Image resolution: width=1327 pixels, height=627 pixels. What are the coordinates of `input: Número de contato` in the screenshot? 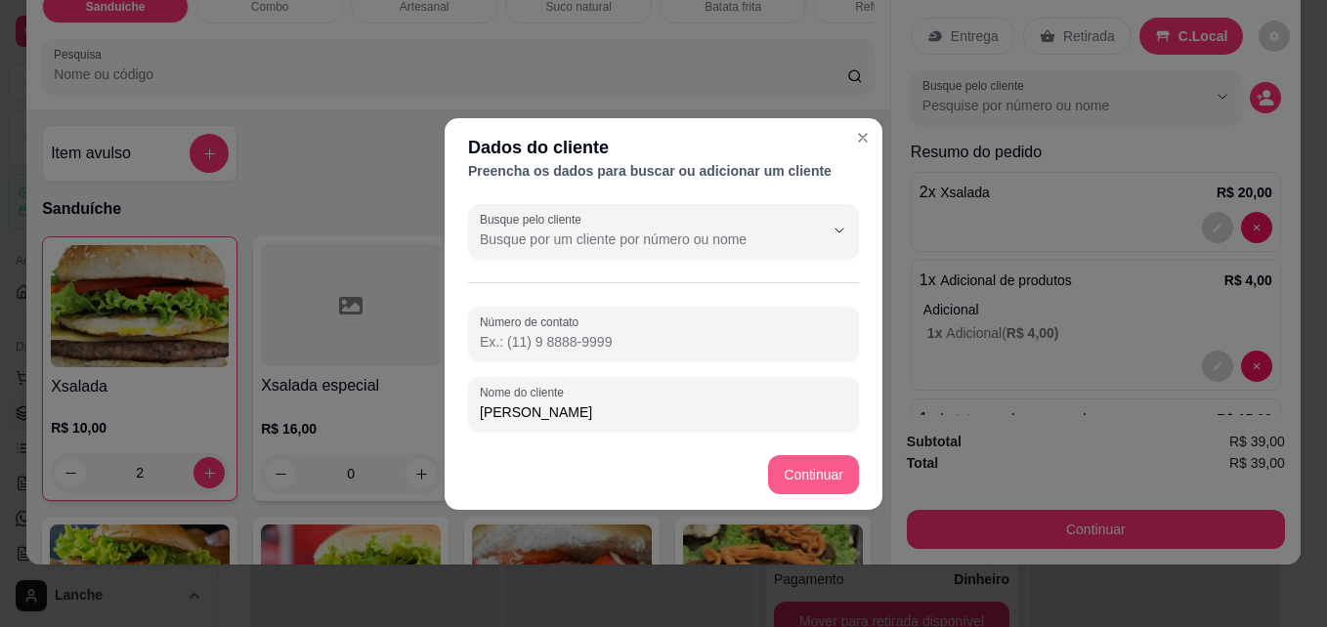 It's located at (664, 342).